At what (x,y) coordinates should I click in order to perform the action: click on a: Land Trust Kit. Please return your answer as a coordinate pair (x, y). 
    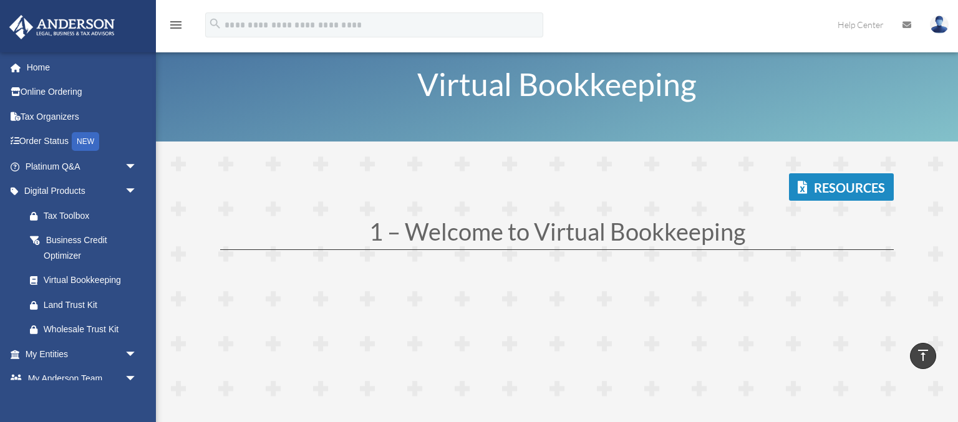
    Looking at the image, I should click on (87, 305).